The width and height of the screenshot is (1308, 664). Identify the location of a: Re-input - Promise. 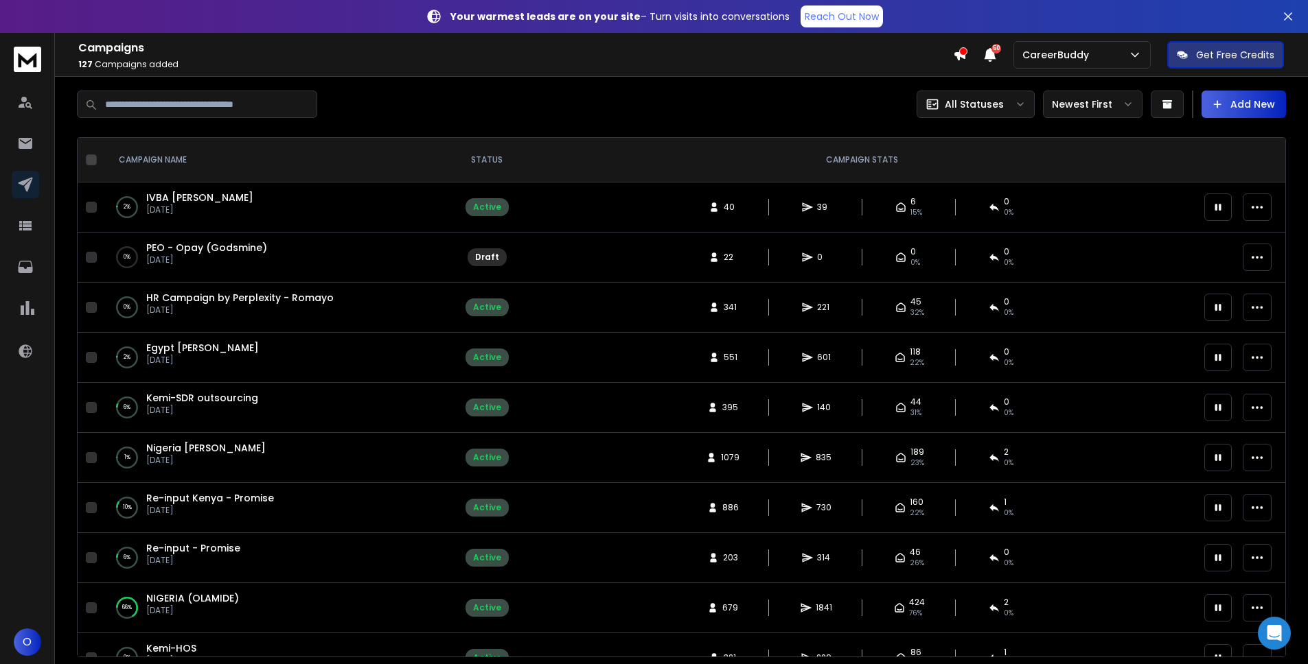
(193, 548).